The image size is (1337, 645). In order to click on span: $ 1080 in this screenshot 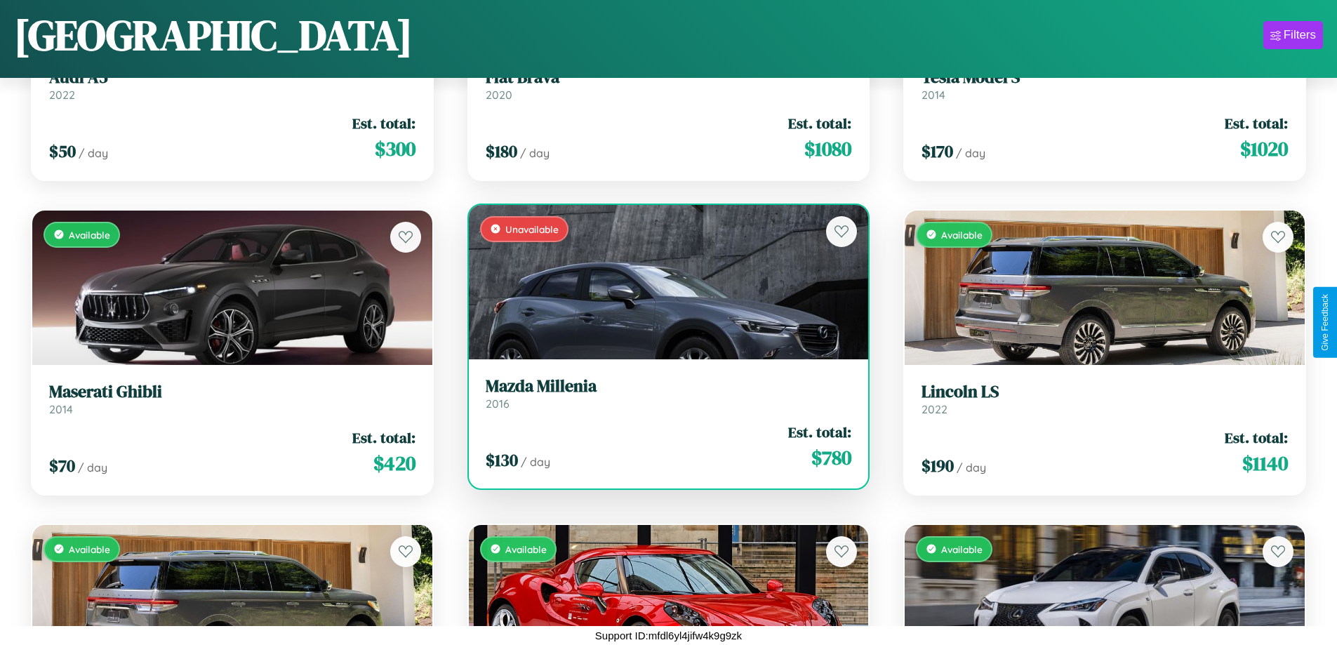, I will do `click(827, 149)`.